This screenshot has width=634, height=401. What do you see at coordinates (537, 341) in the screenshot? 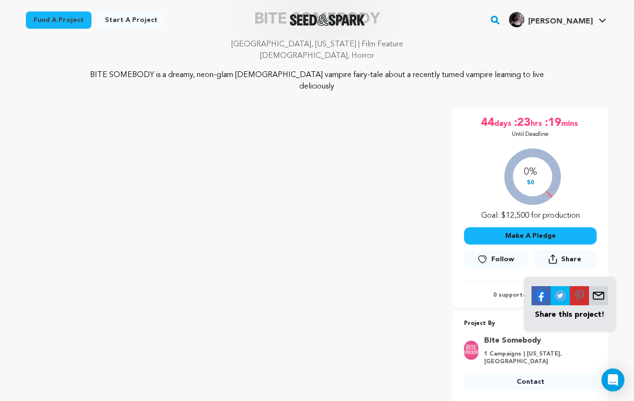
I see `a: Goto Bite Somebody profile` at bounding box center [537, 341].